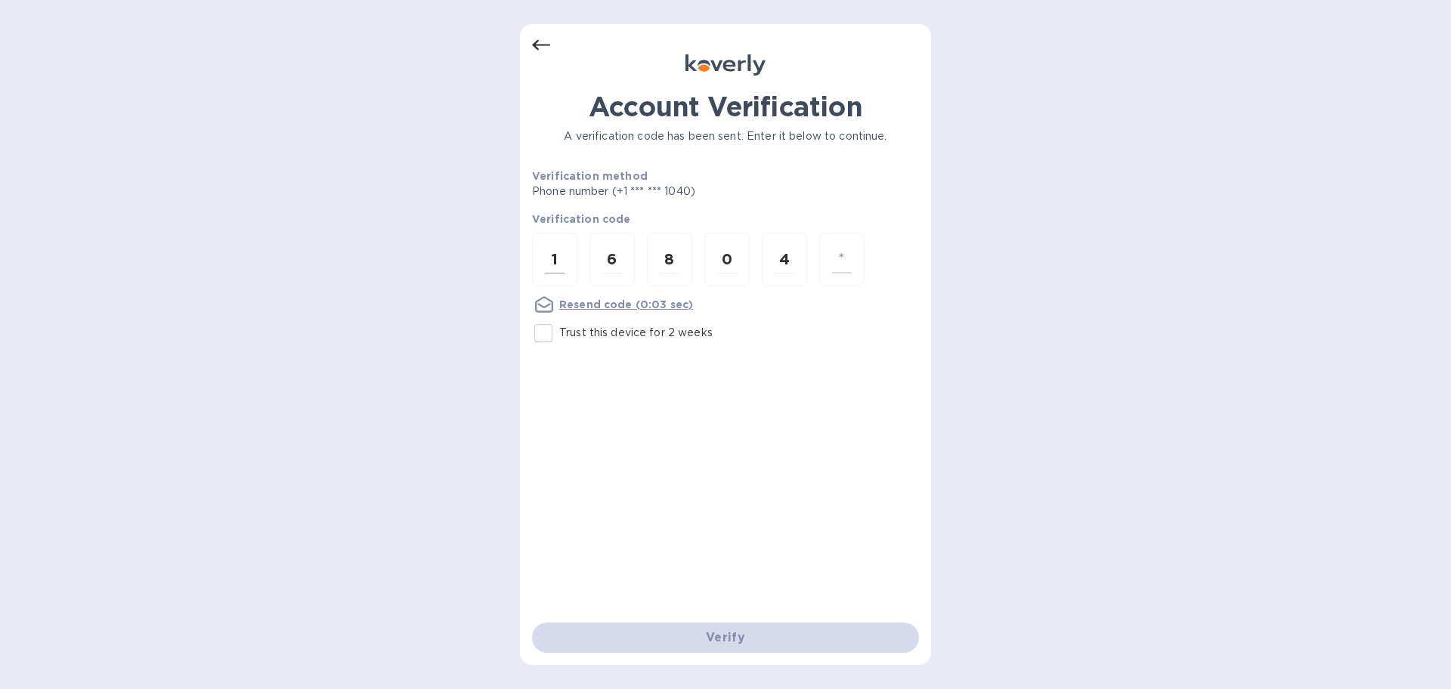 This screenshot has width=1451, height=689. What do you see at coordinates (725, 107) in the screenshot?
I see `h1: Account Verification` at bounding box center [725, 107].